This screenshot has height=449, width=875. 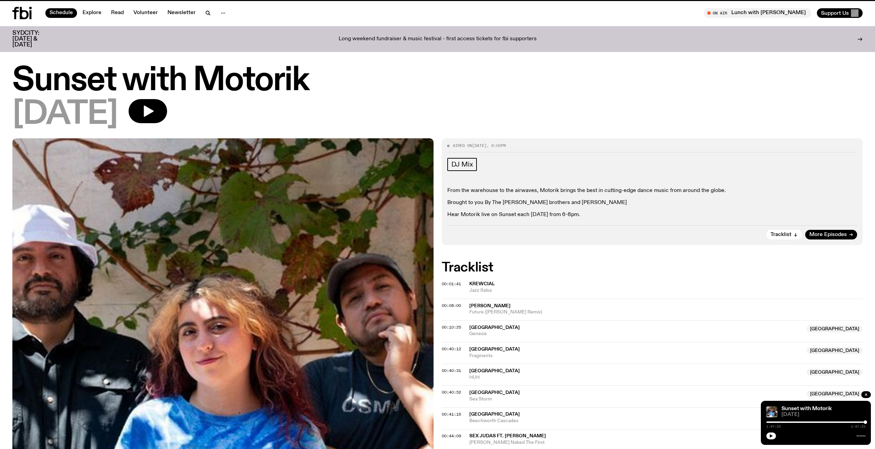 What do you see at coordinates (806, 408) in the screenshot?
I see `a: Sunset with Motorik` at bounding box center [806, 408].